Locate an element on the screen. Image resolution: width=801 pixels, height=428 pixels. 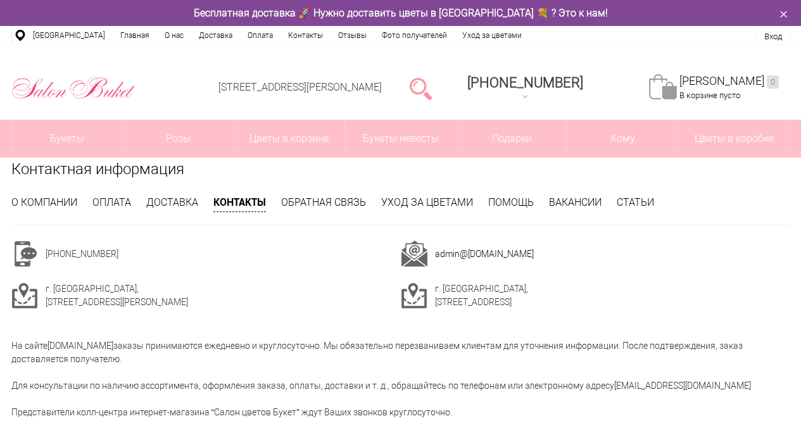
a: Вакансии is located at coordinates (575, 202).